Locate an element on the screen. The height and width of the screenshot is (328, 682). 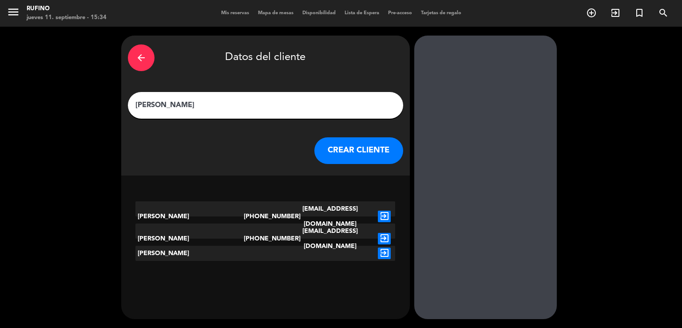
div: Rufino is located at coordinates (67, 9).